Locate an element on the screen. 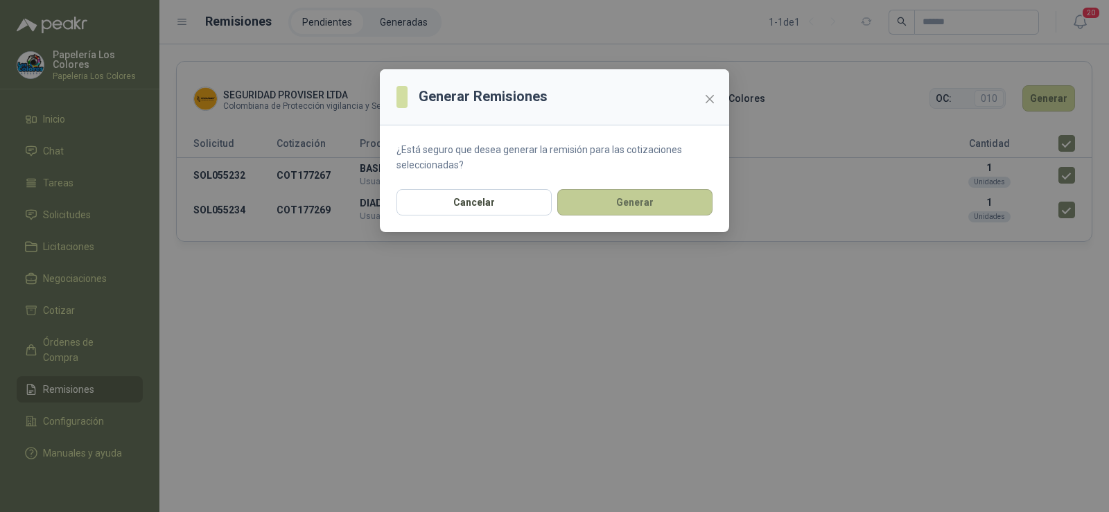 The image size is (1109, 512). button: Generar is located at coordinates (635, 202).